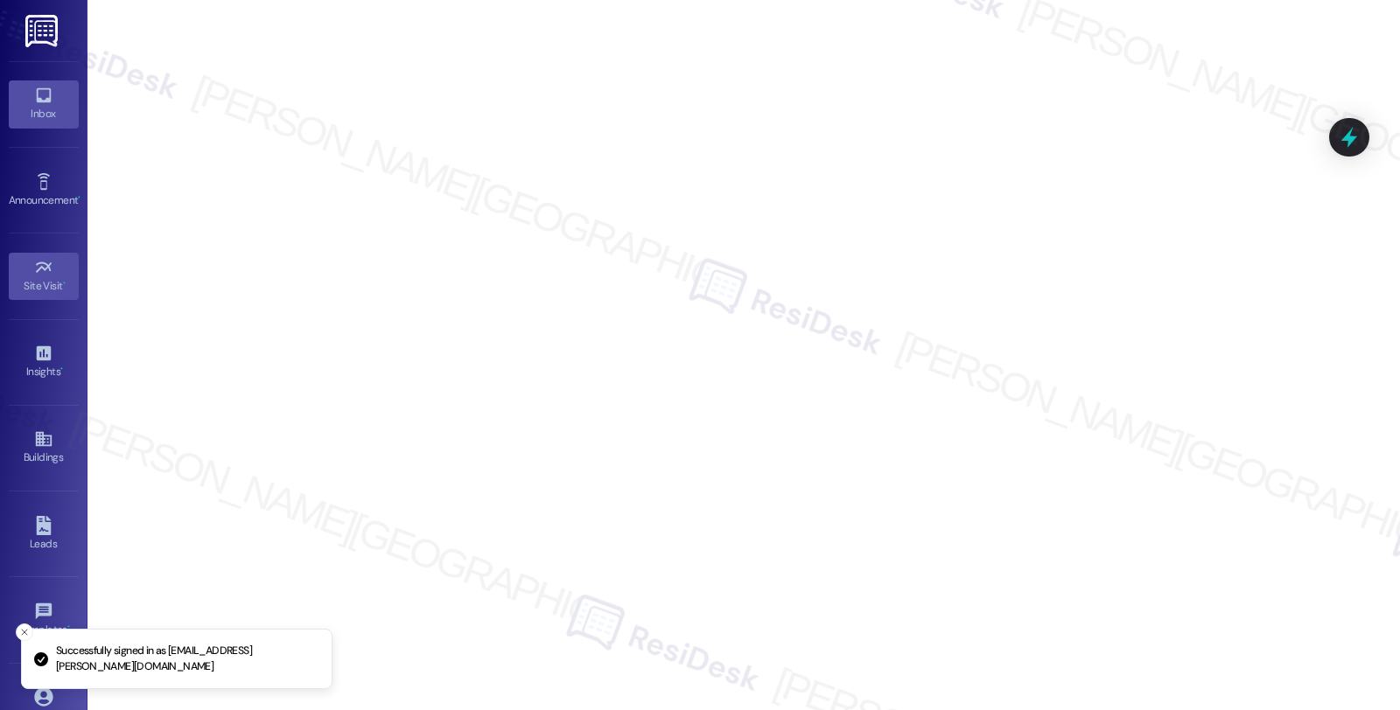 The width and height of the screenshot is (1400, 710). Describe the element at coordinates (44, 620) in the screenshot. I see `a: Templates •` at that location.